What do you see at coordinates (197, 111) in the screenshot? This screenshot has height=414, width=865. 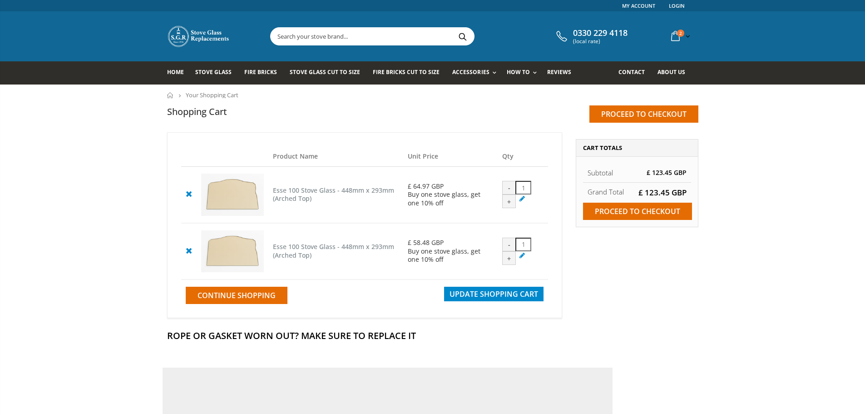 I see `h1: Shopping Cart` at bounding box center [197, 111].